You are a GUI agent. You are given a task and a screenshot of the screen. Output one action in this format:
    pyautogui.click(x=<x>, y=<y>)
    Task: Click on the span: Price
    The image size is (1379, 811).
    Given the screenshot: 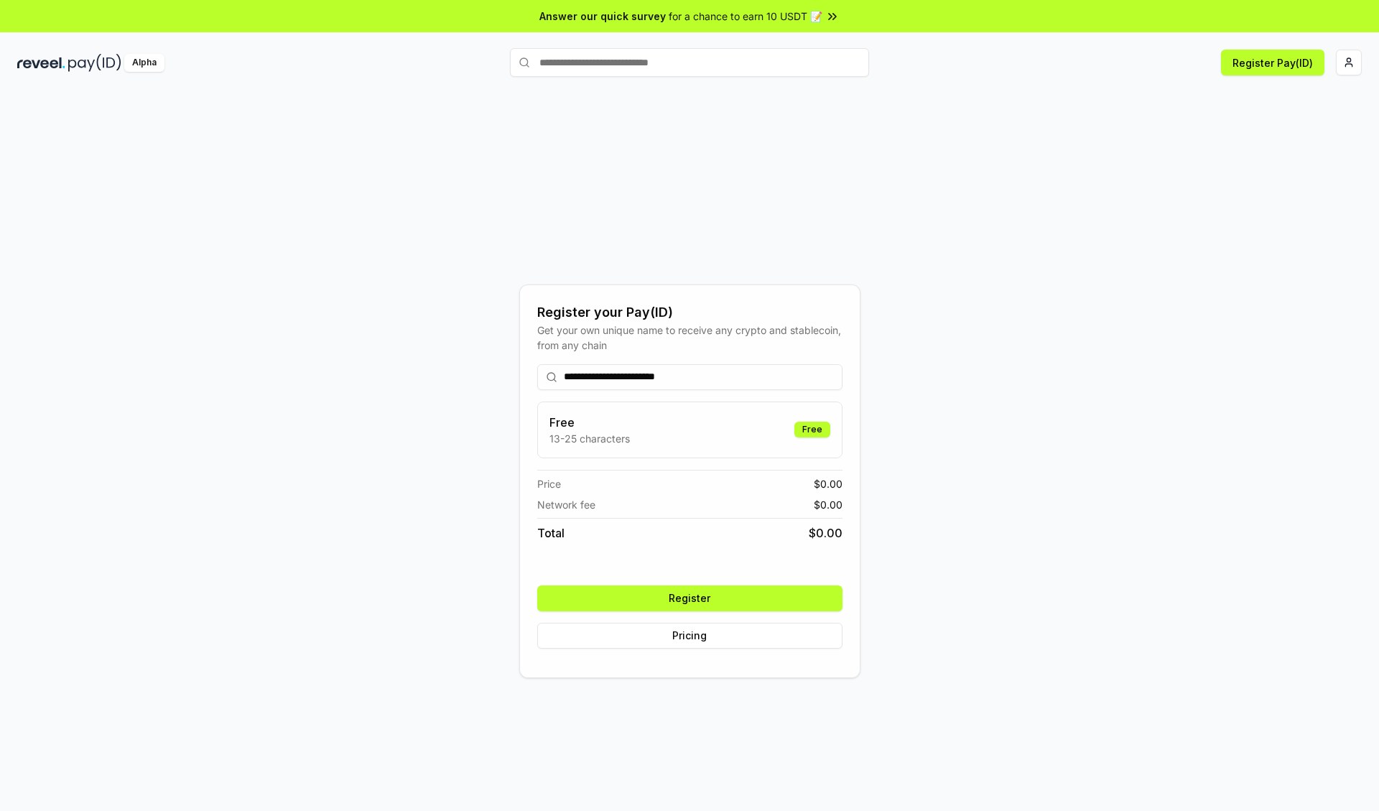 What is the action you would take?
    pyautogui.click(x=549, y=483)
    